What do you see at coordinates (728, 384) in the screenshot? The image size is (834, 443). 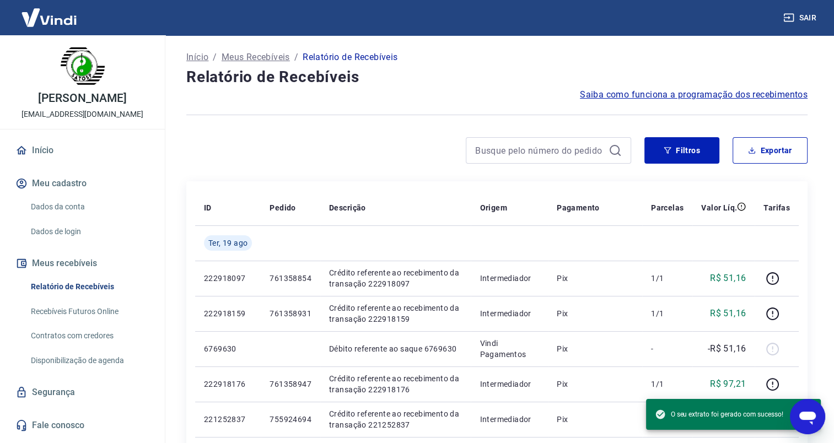 I see `p: R$ 97,21` at bounding box center [728, 384].